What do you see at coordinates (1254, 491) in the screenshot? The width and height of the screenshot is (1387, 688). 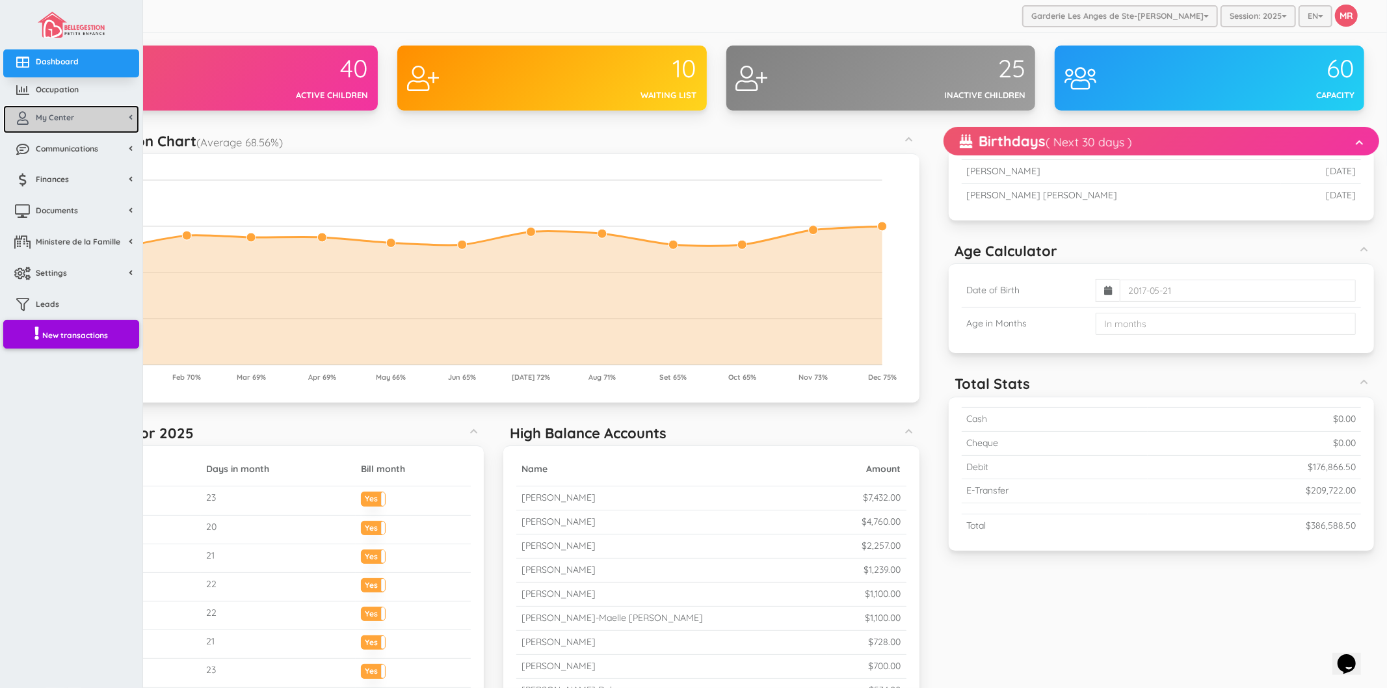 I see `td: $209,722.00` at bounding box center [1254, 491].